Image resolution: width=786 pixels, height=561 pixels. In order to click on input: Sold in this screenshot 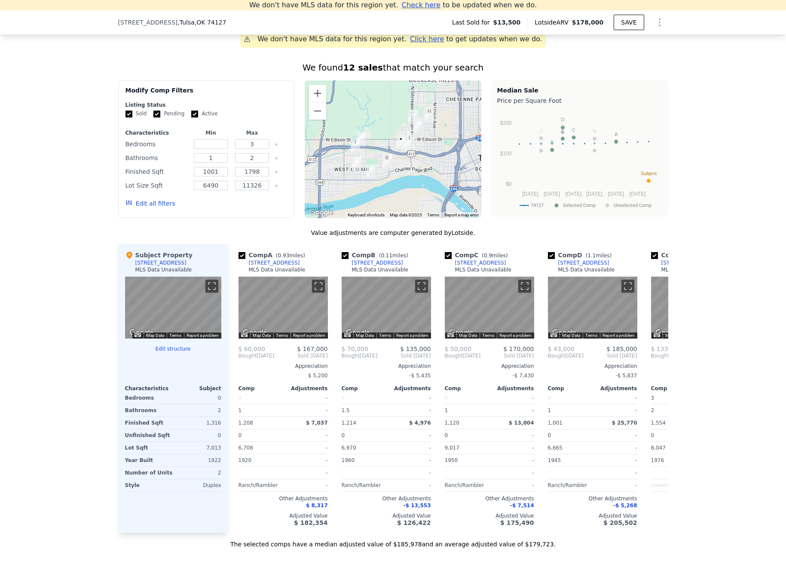, I will do `click(129, 114)`.